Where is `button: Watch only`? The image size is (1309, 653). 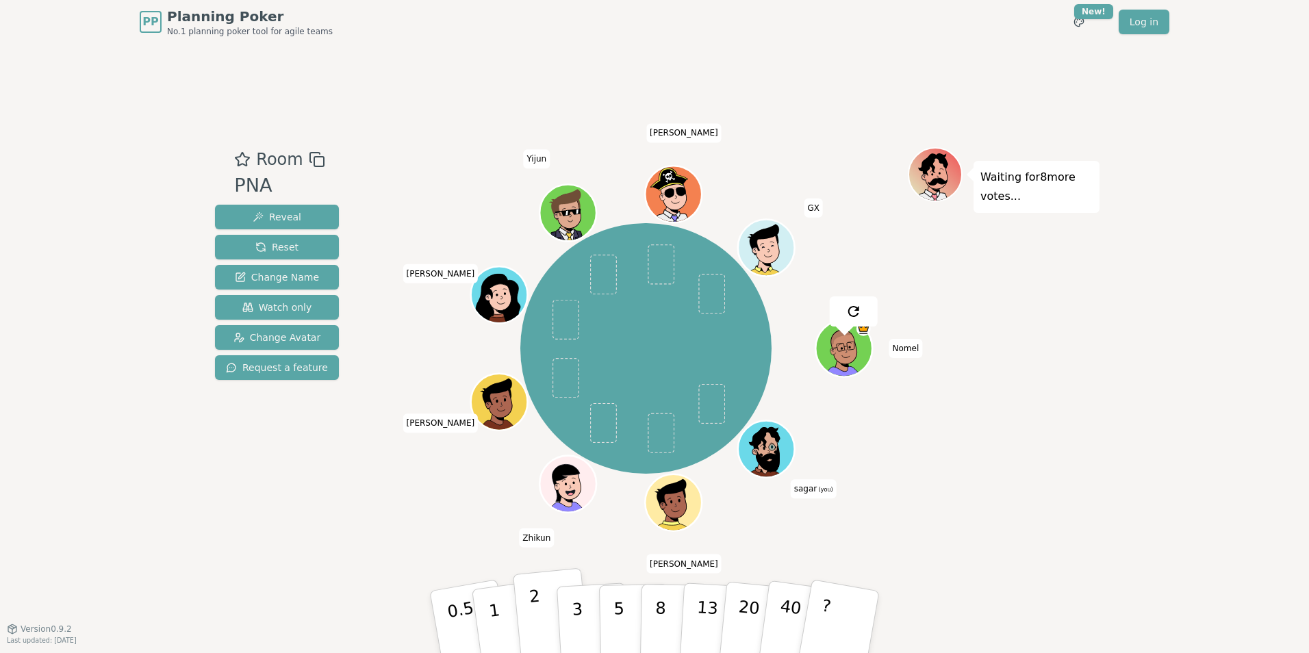 button: Watch only is located at coordinates (277, 307).